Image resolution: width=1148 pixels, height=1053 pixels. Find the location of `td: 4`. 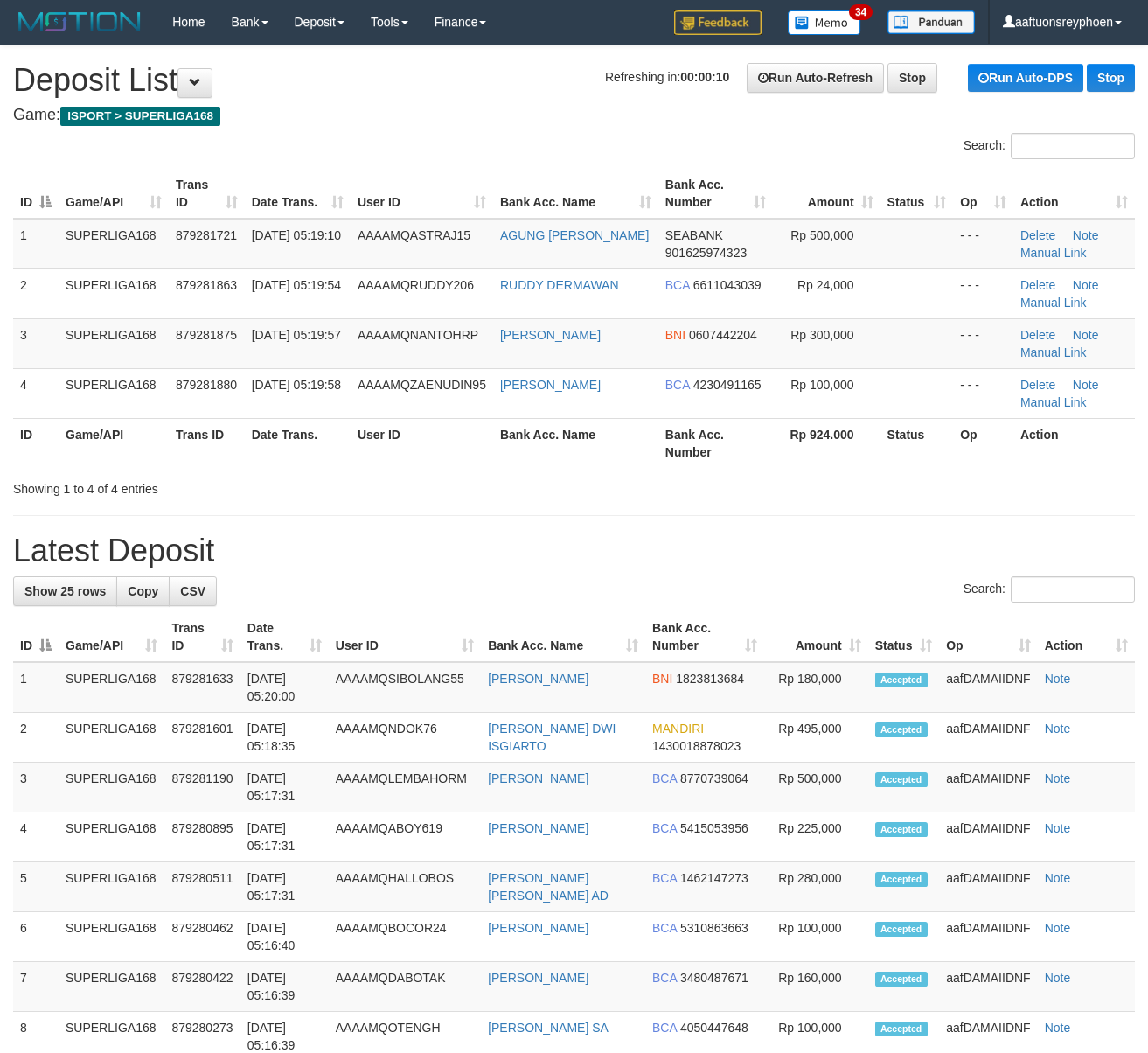

td: 4 is located at coordinates (36, 837).